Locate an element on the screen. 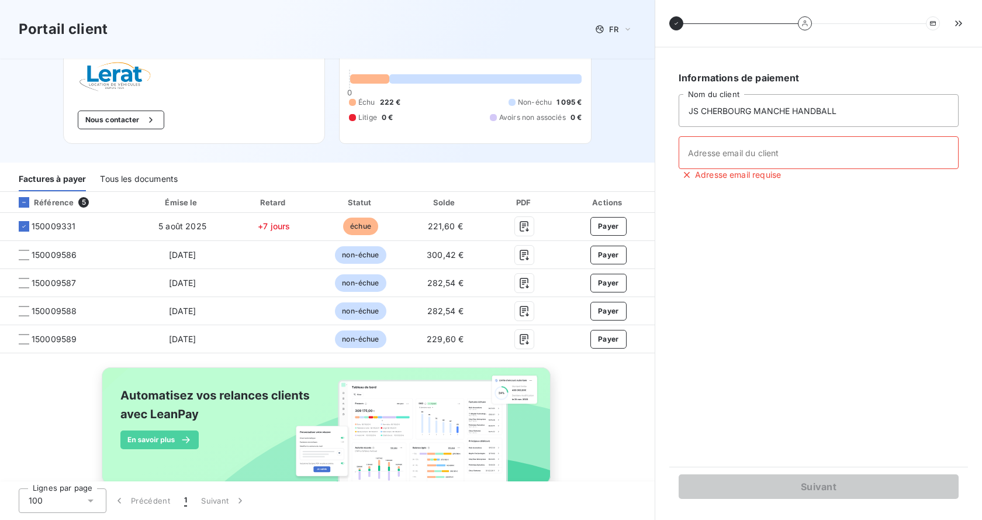 The width and height of the screenshot is (982, 520). span: échue is located at coordinates (361, 226).